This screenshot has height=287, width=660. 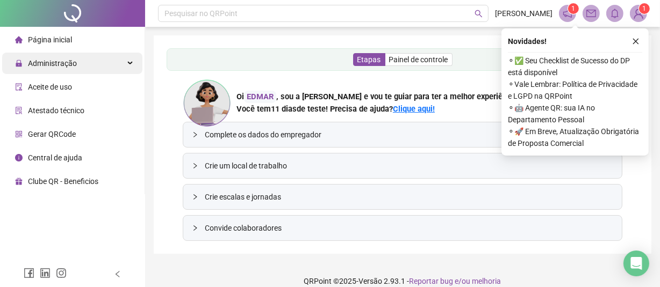 What do you see at coordinates (19, 158) in the screenshot?
I see `span: info-circle` at bounding box center [19, 158].